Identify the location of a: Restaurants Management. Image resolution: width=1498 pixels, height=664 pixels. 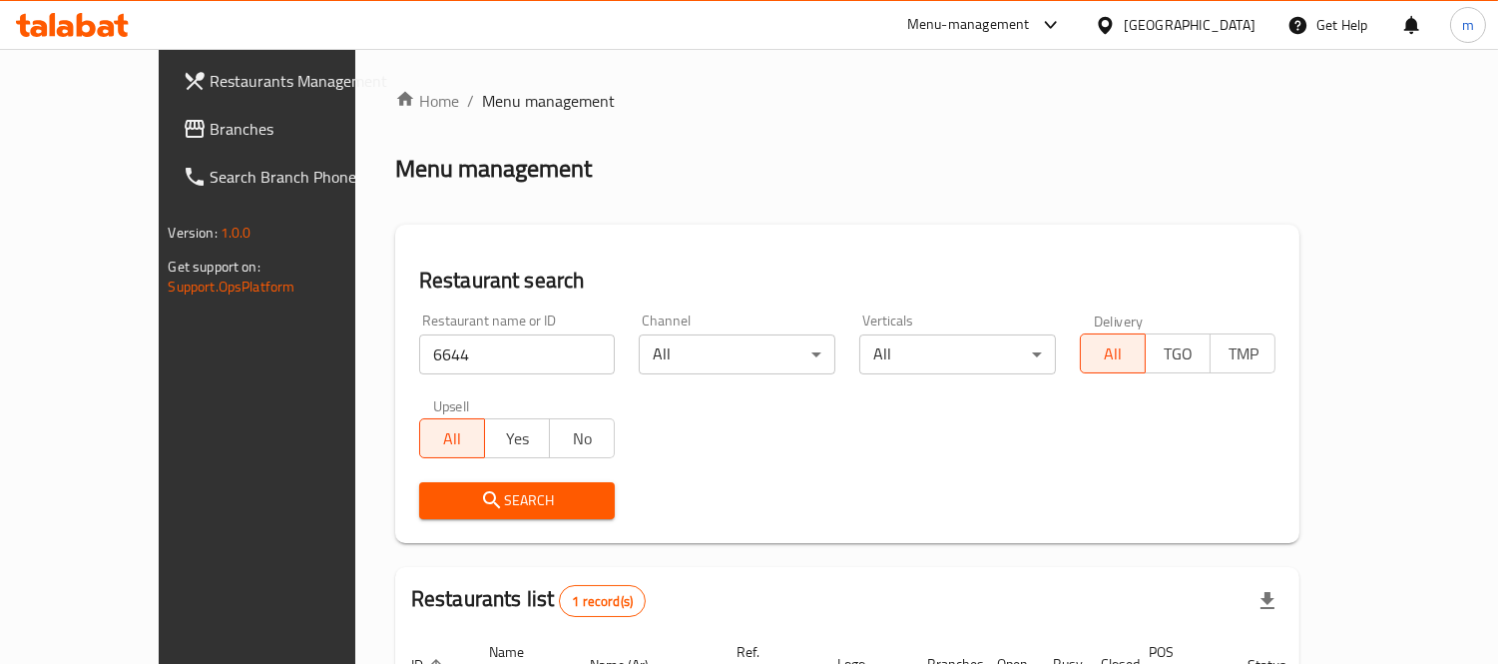
(287, 81).